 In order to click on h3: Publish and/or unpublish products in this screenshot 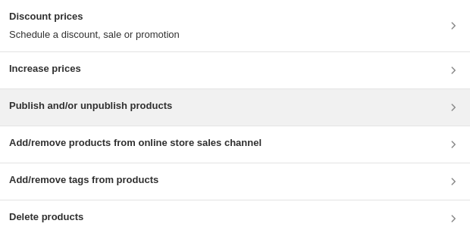, I will do `click(90, 106)`.